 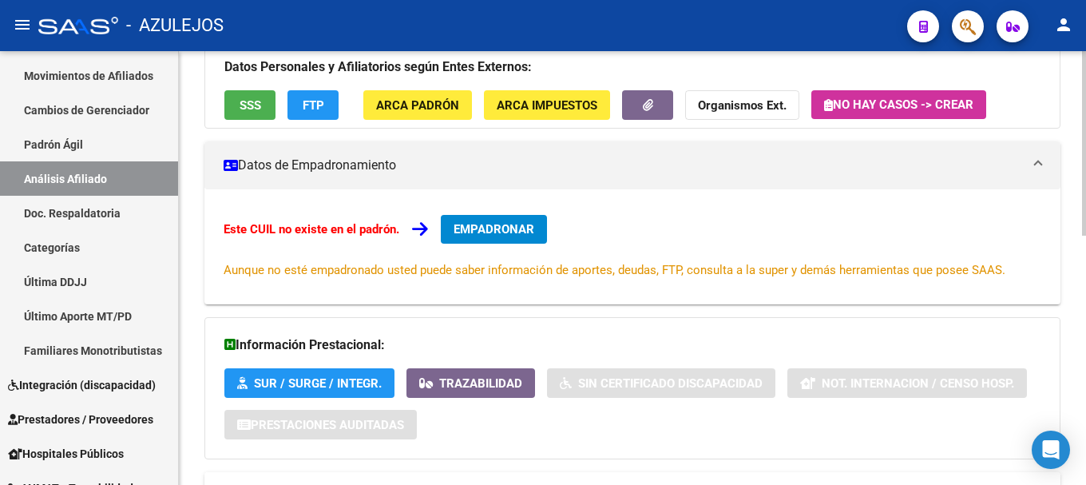 What do you see at coordinates (633, 247) in the screenshot?
I see `div: Datos de Empadronamiento` at bounding box center [633, 247].